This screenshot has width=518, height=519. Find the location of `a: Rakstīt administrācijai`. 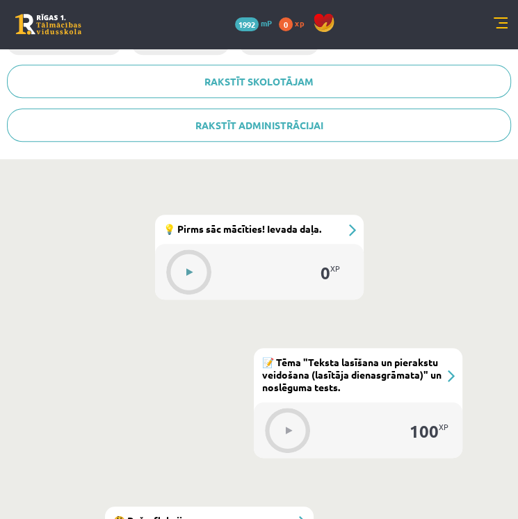

a: Rakstīt administrācijai is located at coordinates (258, 125).